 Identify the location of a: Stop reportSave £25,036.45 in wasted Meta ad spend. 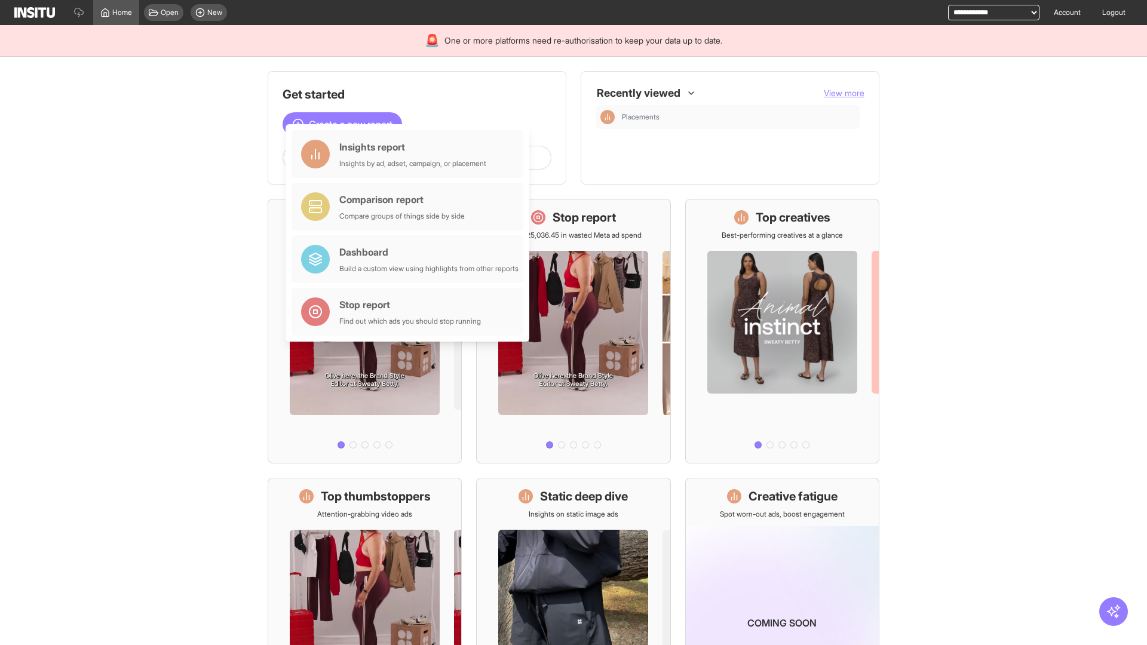
(573, 331).